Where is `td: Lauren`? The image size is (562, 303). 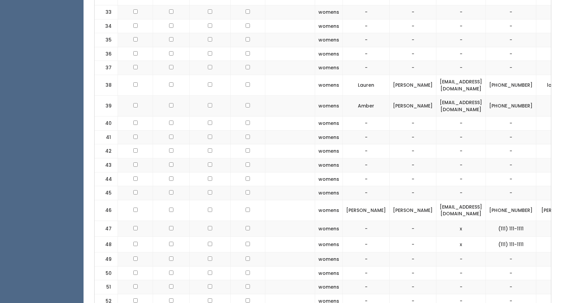
td: Lauren is located at coordinates (366, 85).